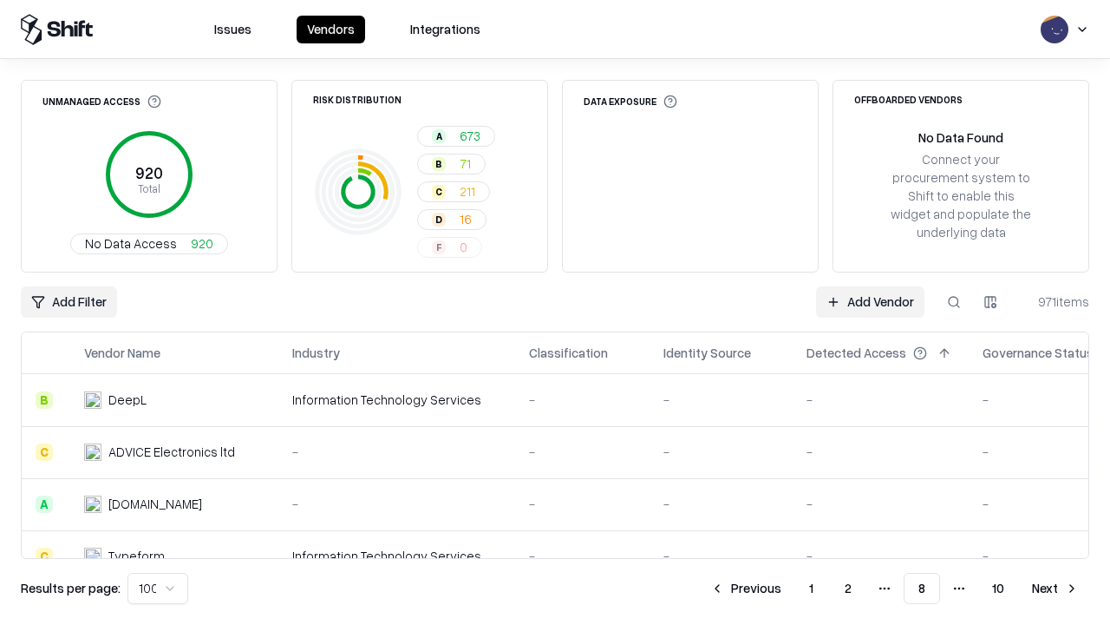 Image resolution: width=1110 pixels, height=625 pixels. What do you see at coordinates (122, 352) in the screenshot?
I see `div: Vendor Name` at bounding box center [122, 352].